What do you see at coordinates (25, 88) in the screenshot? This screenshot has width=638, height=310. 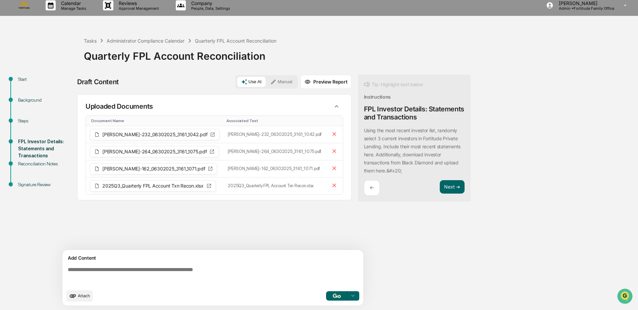 I see `a: 🖐️Preclearance` at bounding box center [25, 88].